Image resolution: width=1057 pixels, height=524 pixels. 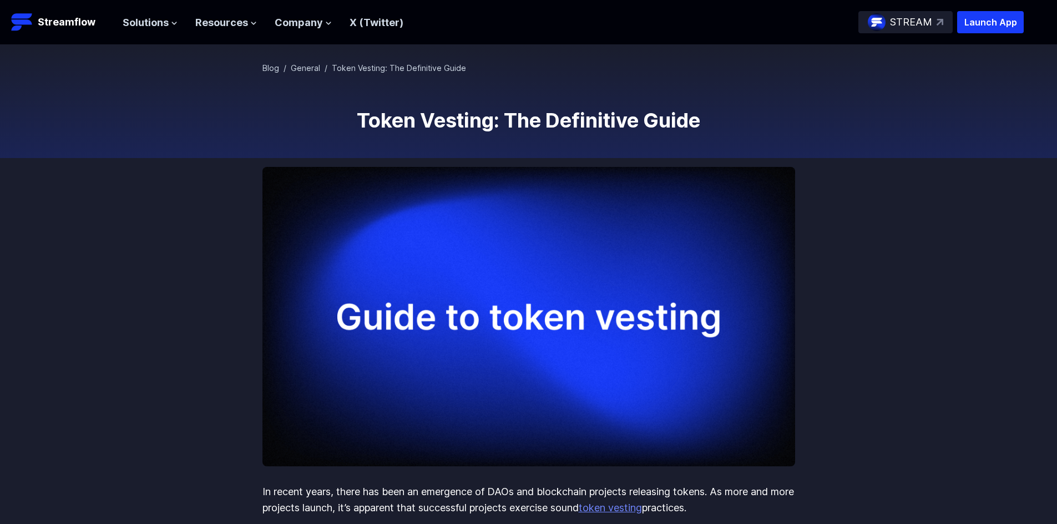 I want to click on a: Blog, so click(x=271, y=68).